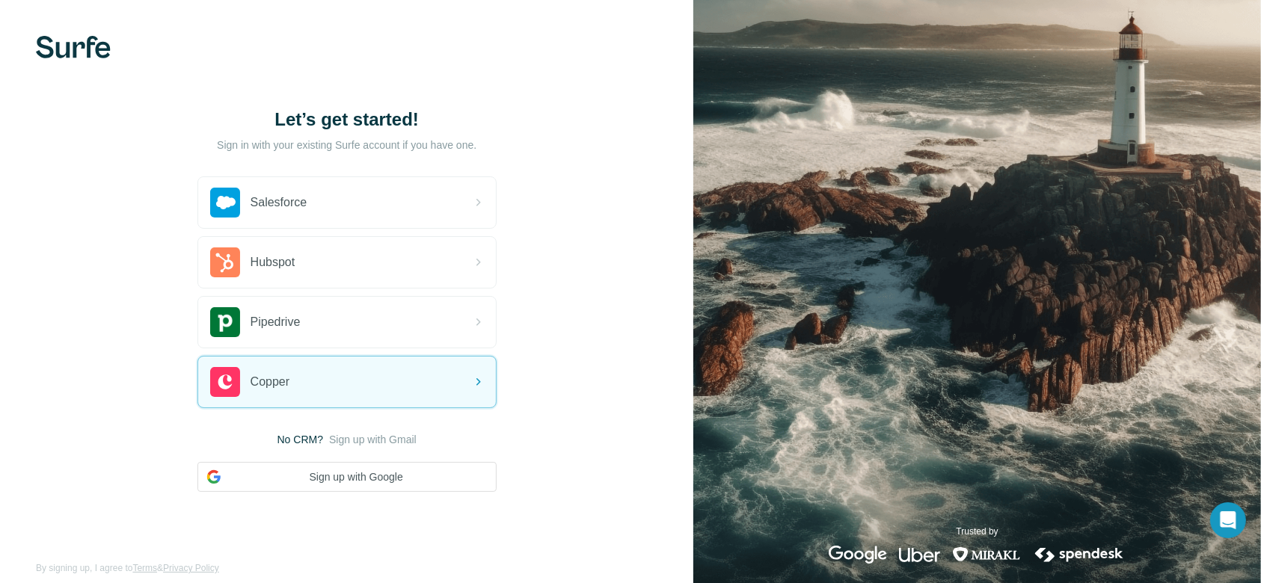 The width and height of the screenshot is (1261, 583). What do you see at coordinates (279, 203) in the screenshot?
I see `span: Salesforce` at bounding box center [279, 203].